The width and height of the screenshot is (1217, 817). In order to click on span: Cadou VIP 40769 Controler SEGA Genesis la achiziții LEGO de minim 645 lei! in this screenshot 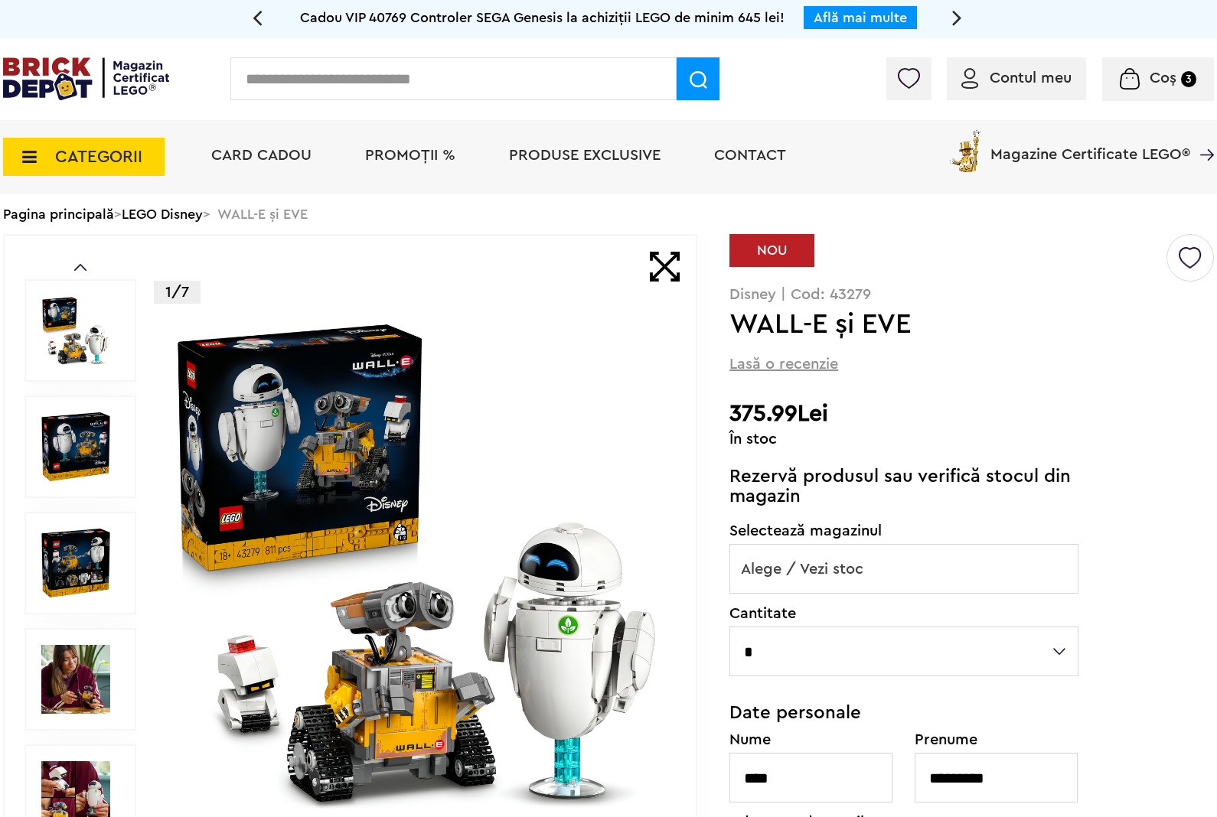, I will do `click(542, 18)`.